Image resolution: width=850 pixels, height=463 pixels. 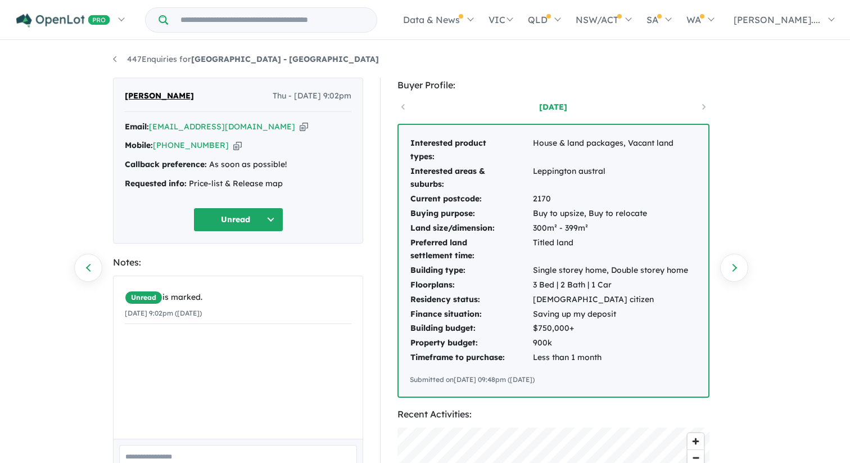 What do you see at coordinates (238, 262) in the screenshot?
I see `div: Notes:` at bounding box center [238, 262].